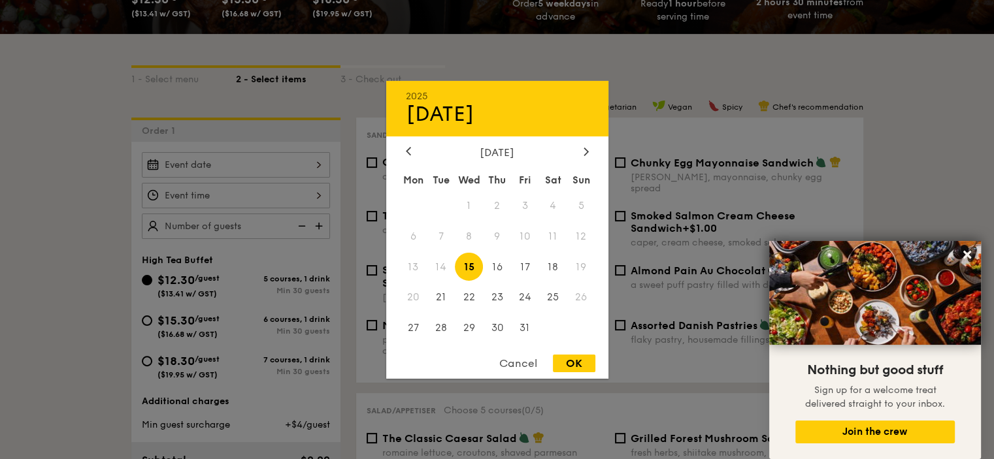  What do you see at coordinates (875, 397) in the screenshot?
I see `span: Sign up for a welcome treat delivered straight to your inbox.` at bounding box center [875, 397].